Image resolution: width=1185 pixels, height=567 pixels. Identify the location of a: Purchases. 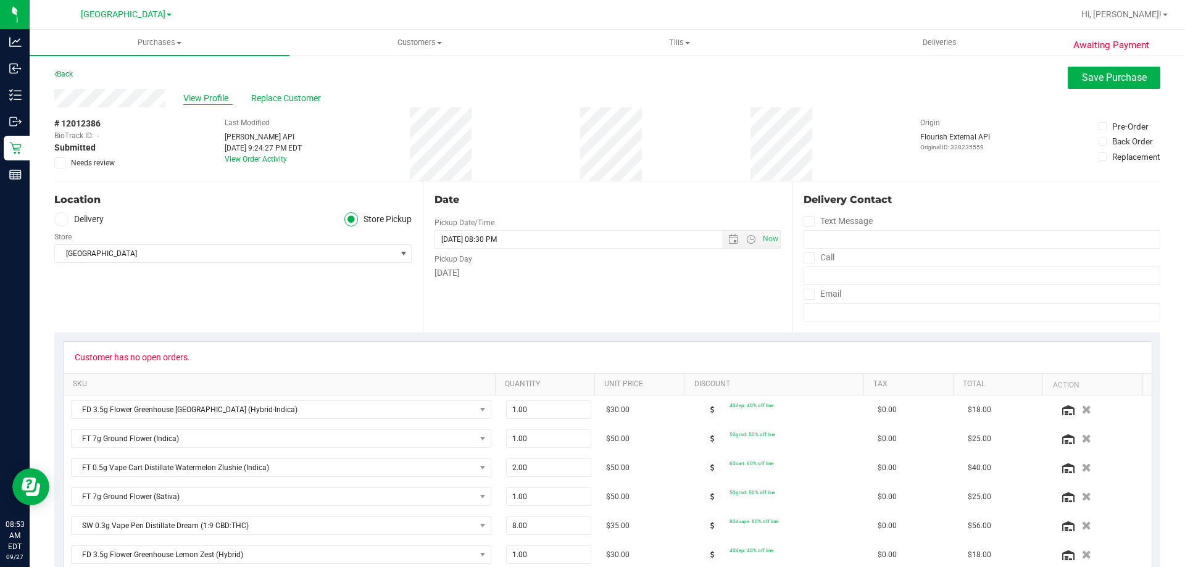
(159, 43).